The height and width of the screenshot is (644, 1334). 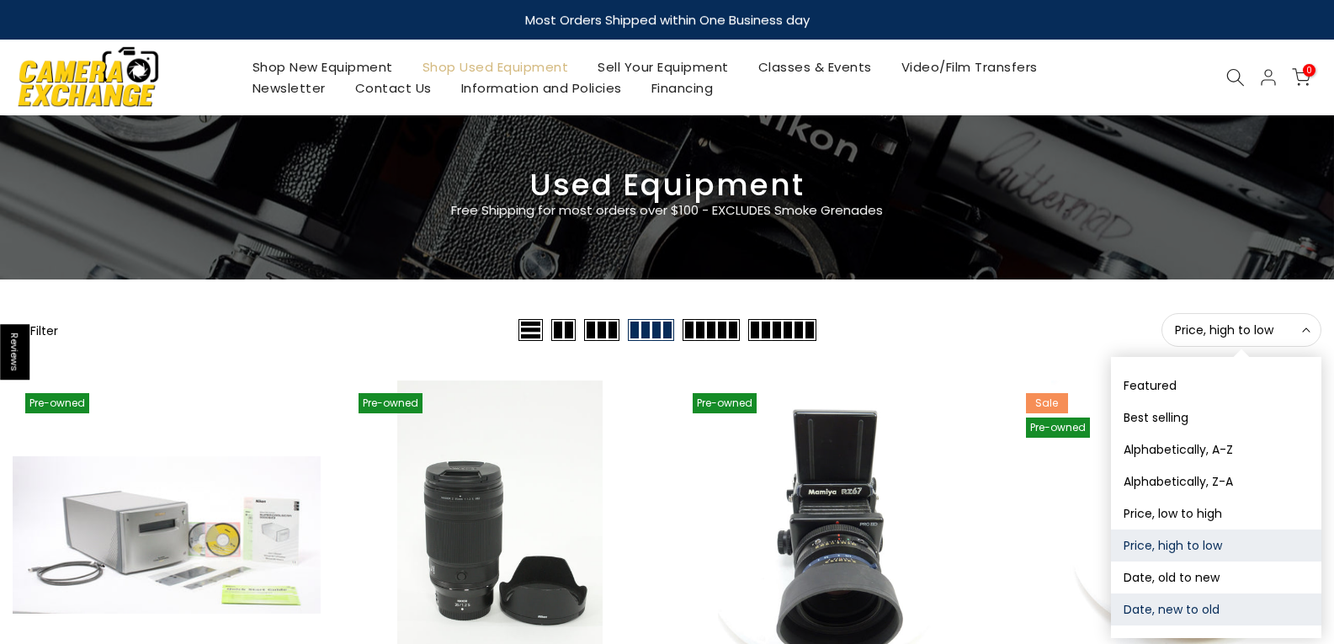 What do you see at coordinates (1241, 330) in the screenshot?
I see `span: Price, high to low` at bounding box center [1241, 330].